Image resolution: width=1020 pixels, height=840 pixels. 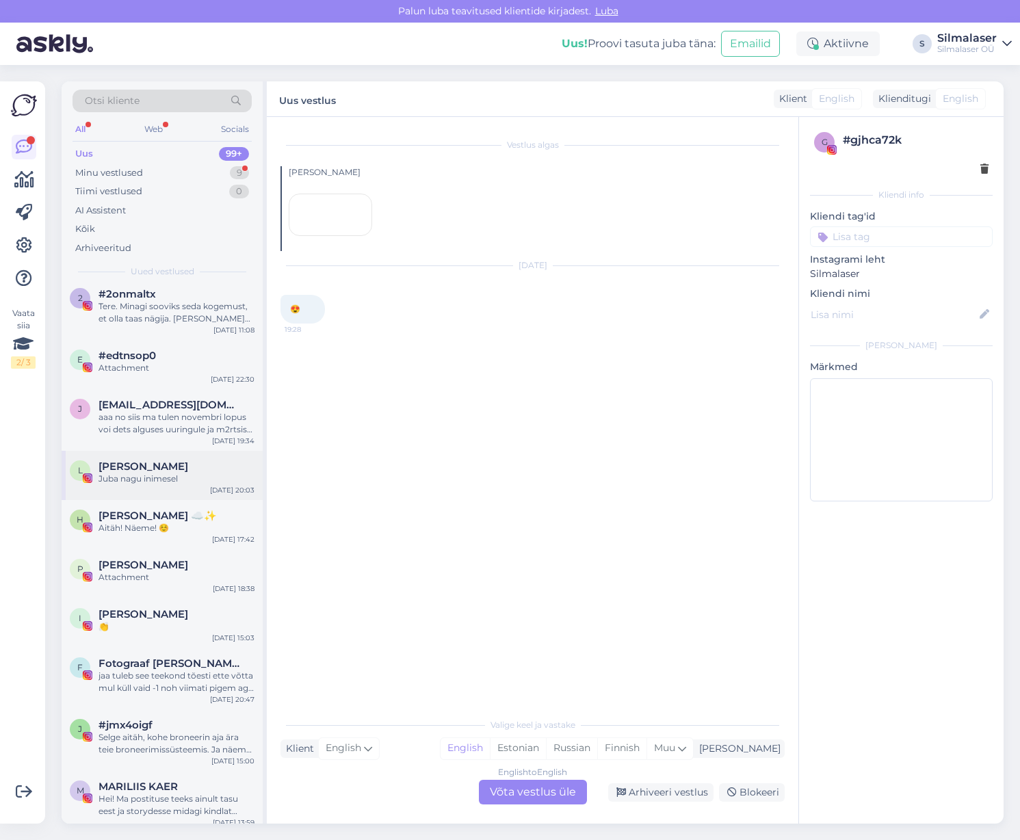 What do you see at coordinates (80, 470) in the screenshot?
I see `span: L` at bounding box center [80, 470].